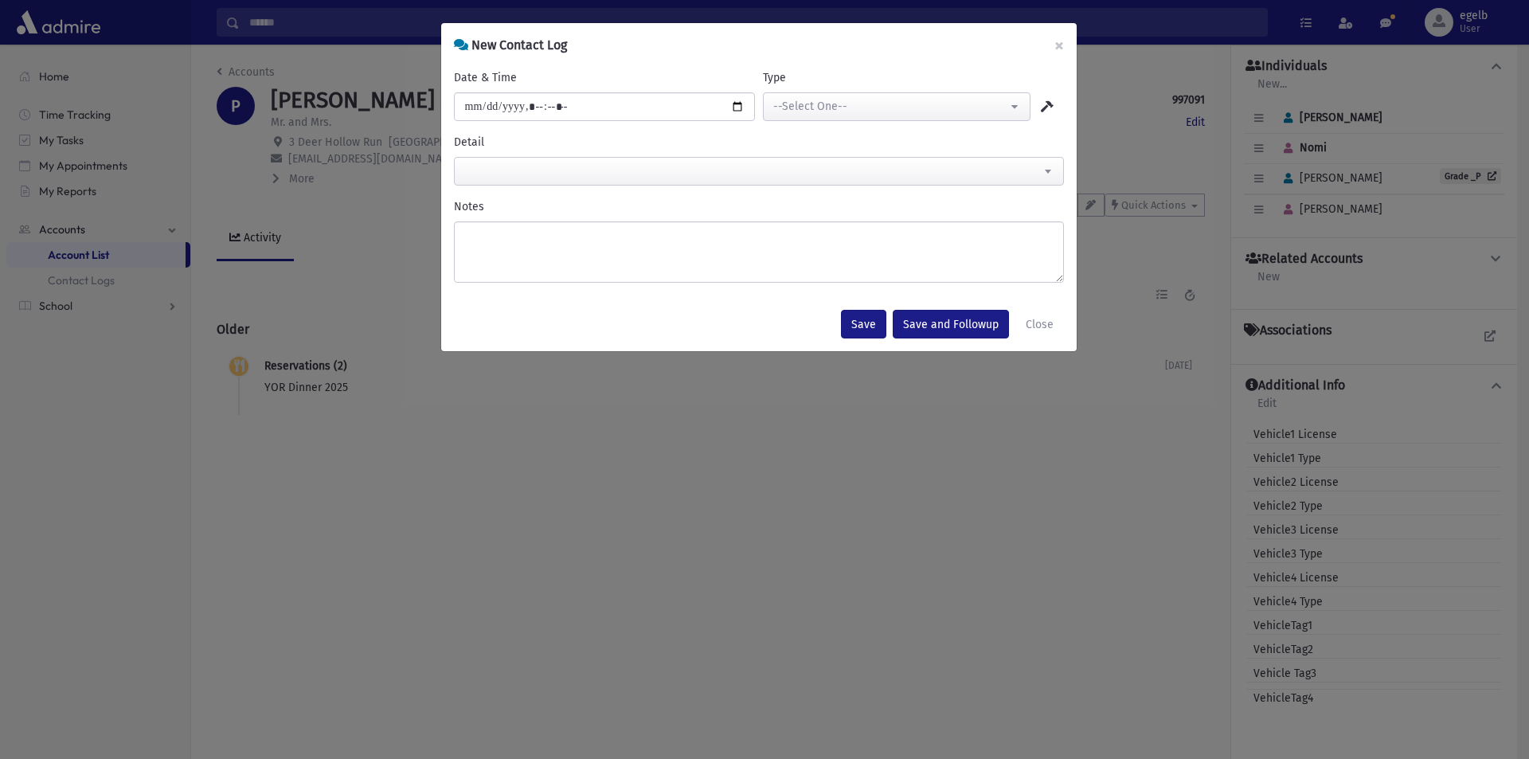 Image resolution: width=1529 pixels, height=759 pixels. Describe the element at coordinates (774, 77) in the screenshot. I see `label: Type` at that location.